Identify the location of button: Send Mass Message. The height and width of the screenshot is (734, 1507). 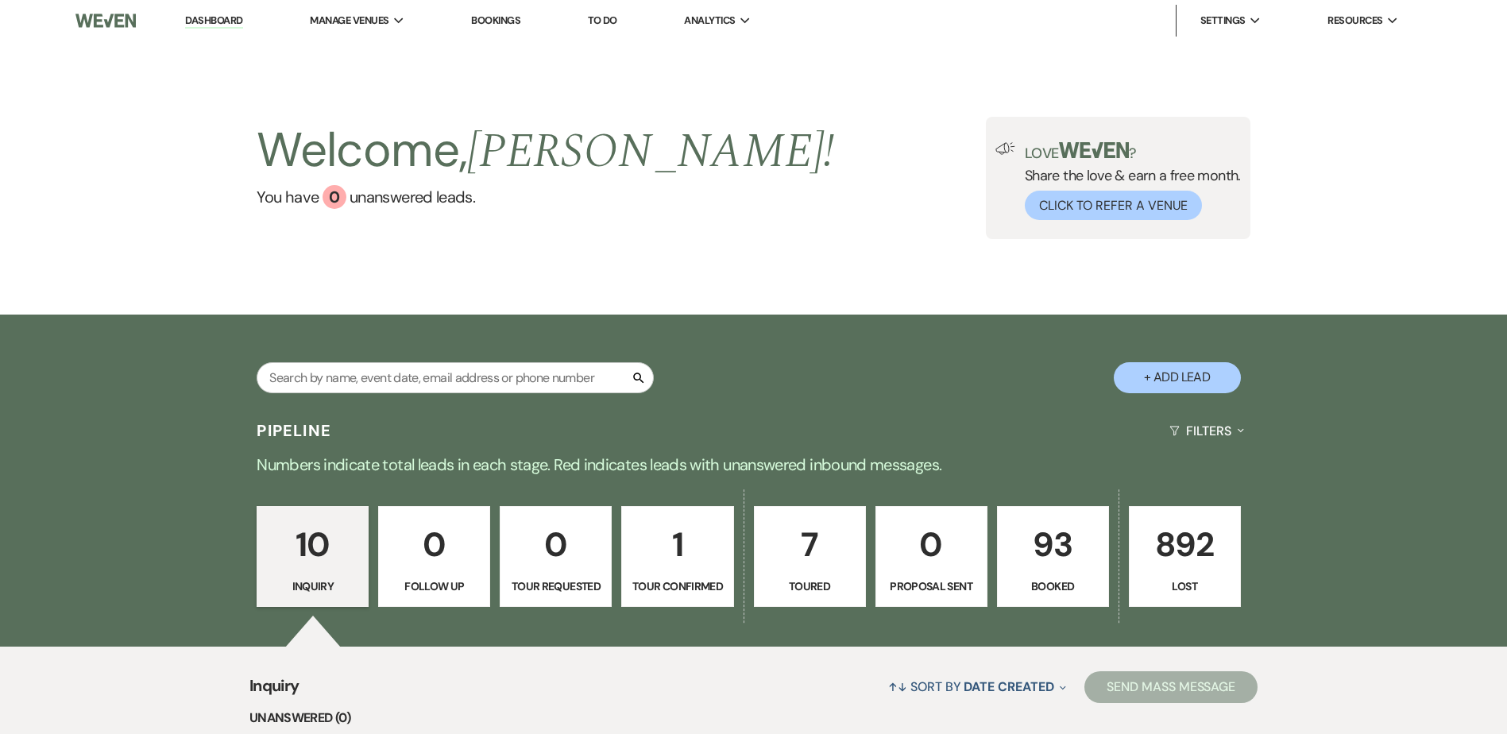
(1171, 687).